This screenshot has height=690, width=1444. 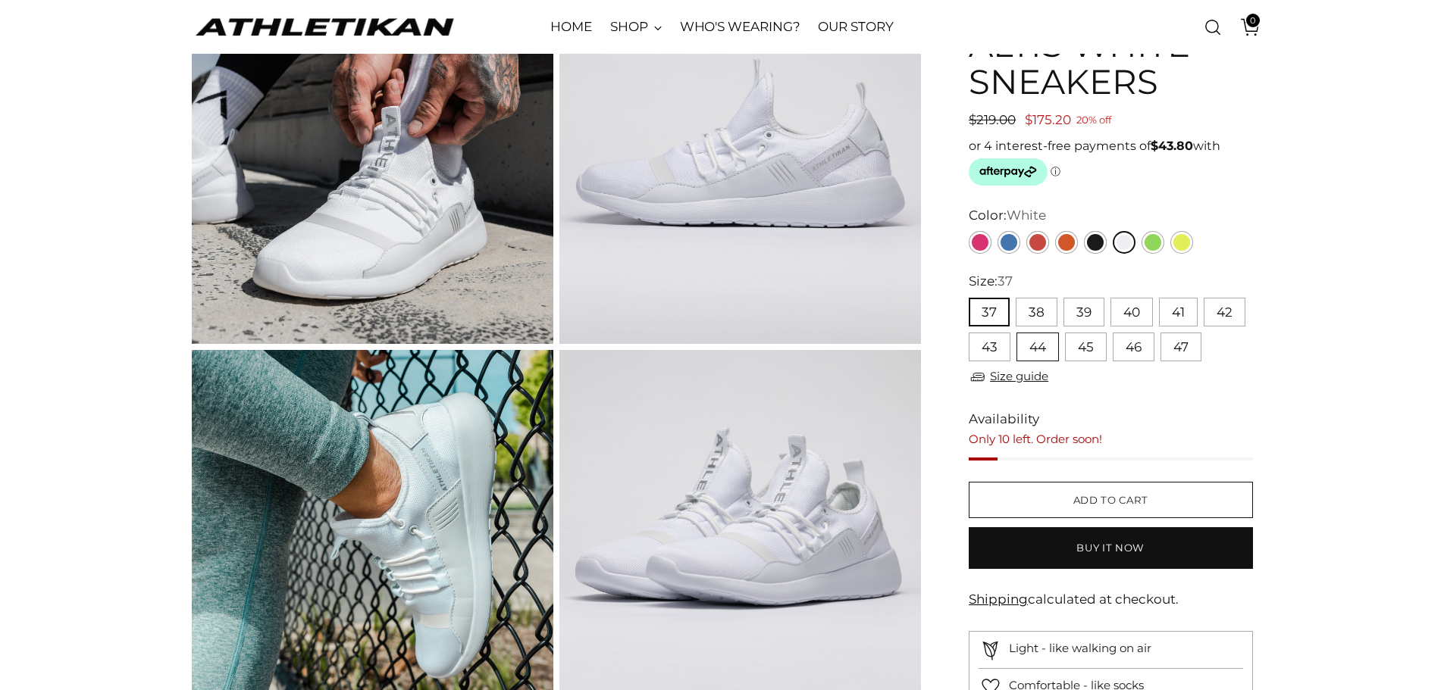 What do you see at coordinates (571, 27) in the screenshot?
I see `a: HOME` at bounding box center [571, 27].